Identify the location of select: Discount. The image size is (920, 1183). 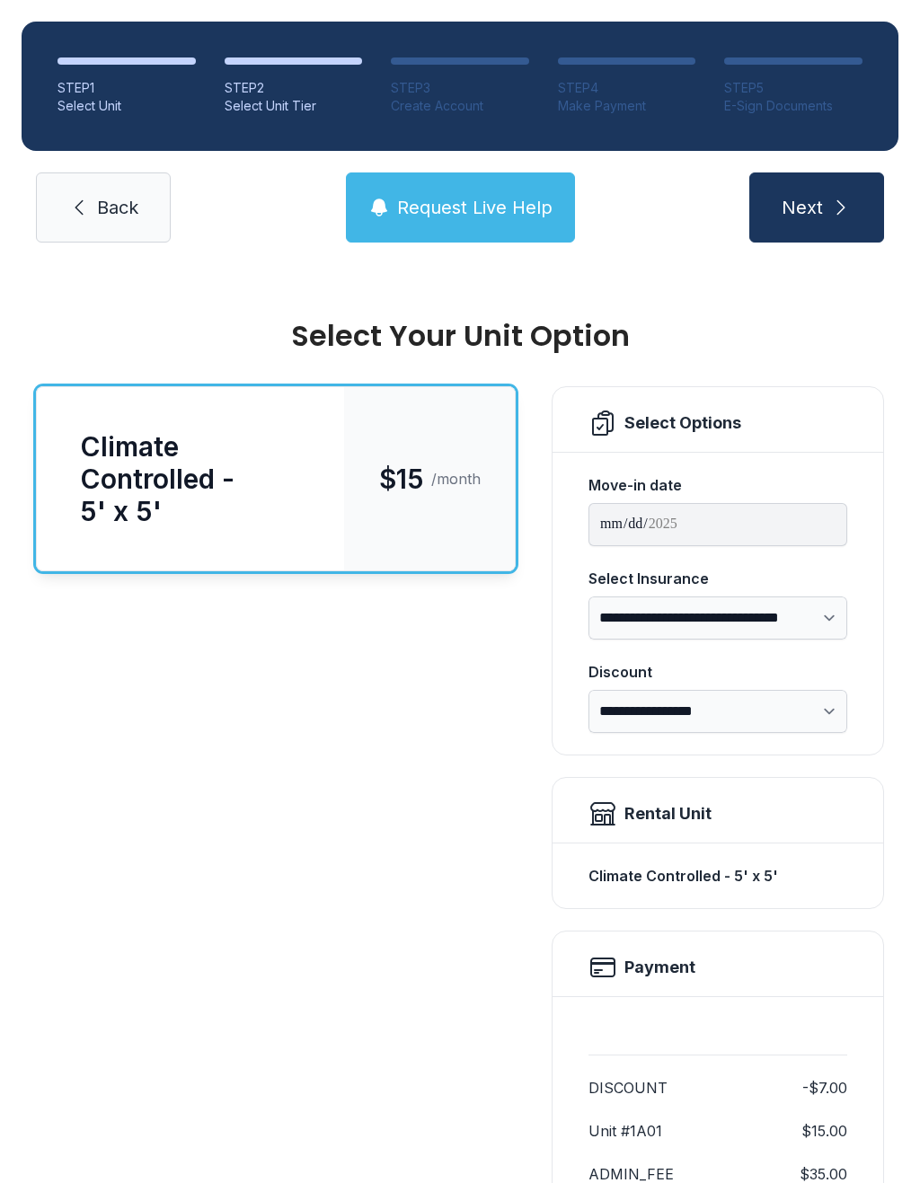
(718, 712).